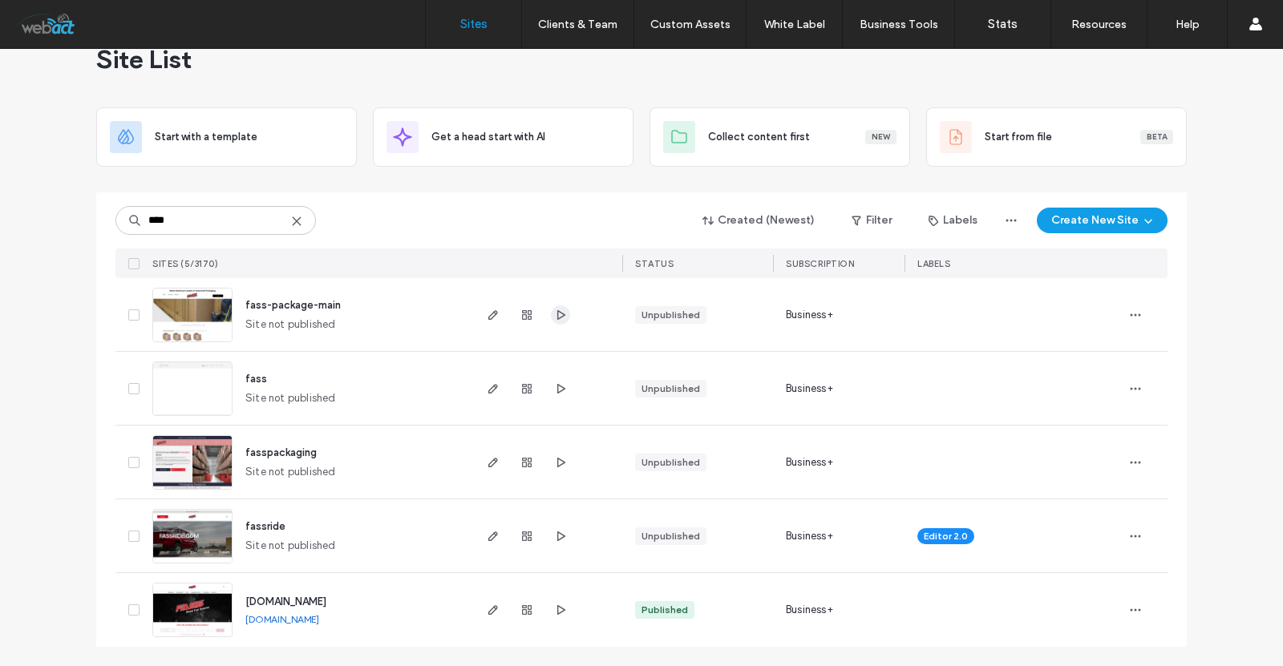 The image size is (1283, 666). Describe the element at coordinates (144, 59) in the screenshot. I see `span: Site List` at that location.